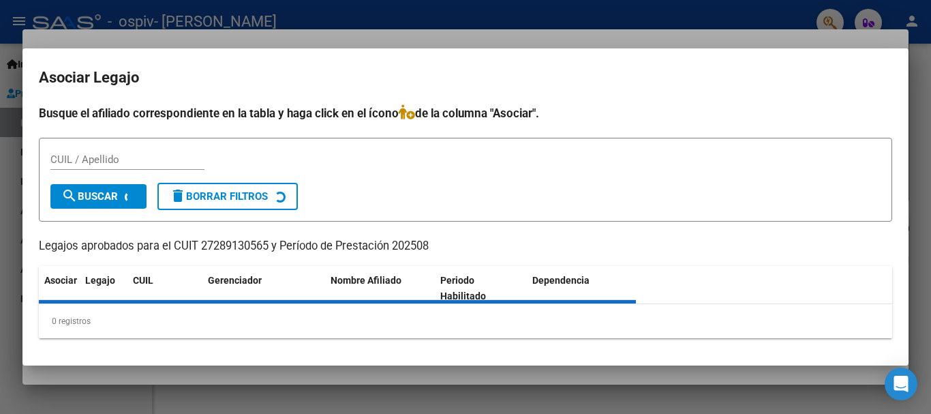 The image size is (931, 414). Describe the element at coordinates (480, 288) in the screenshot. I see `datatable-header-cell: Periodo Habilitado` at that location.